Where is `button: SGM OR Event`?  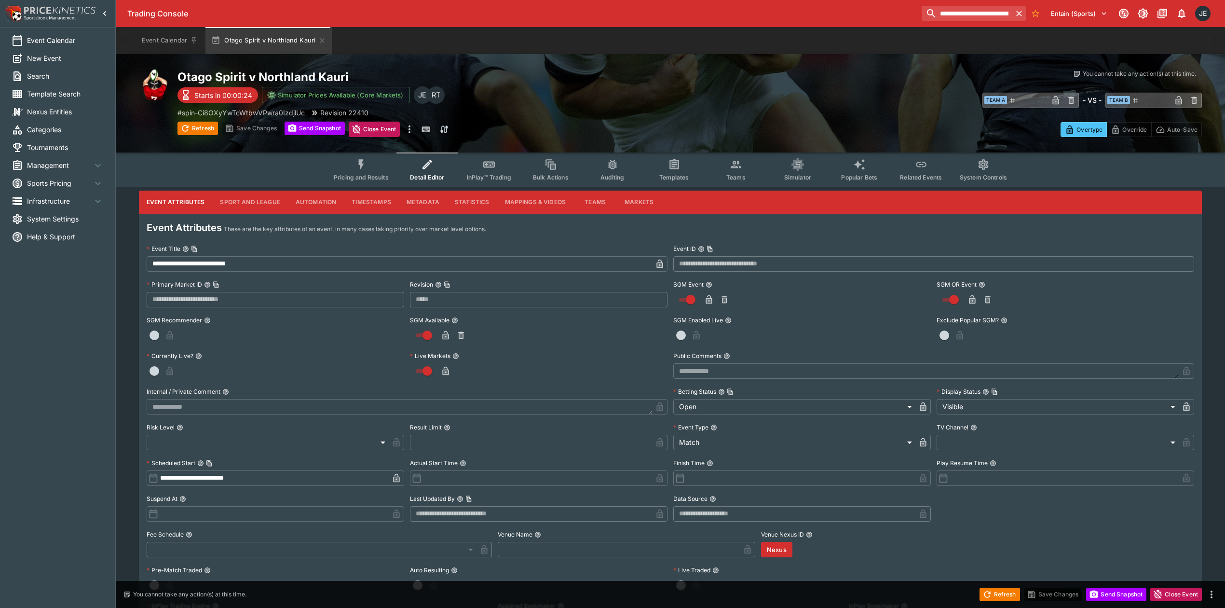 button: SGM OR Event is located at coordinates (982, 285).